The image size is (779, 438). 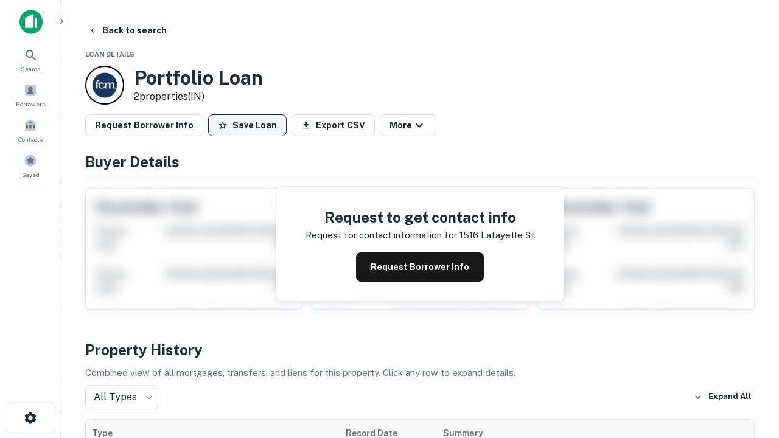 What do you see at coordinates (420, 217) in the screenshot?
I see `h4: Request to get contact info` at bounding box center [420, 217].